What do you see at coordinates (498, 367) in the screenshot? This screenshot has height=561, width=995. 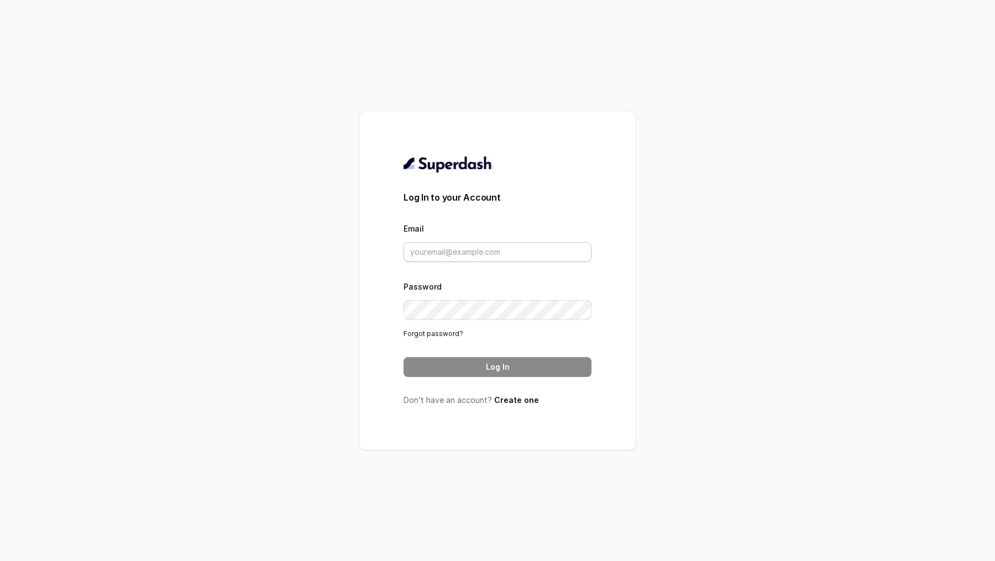 I see `button: Log In` at bounding box center [498, 367].